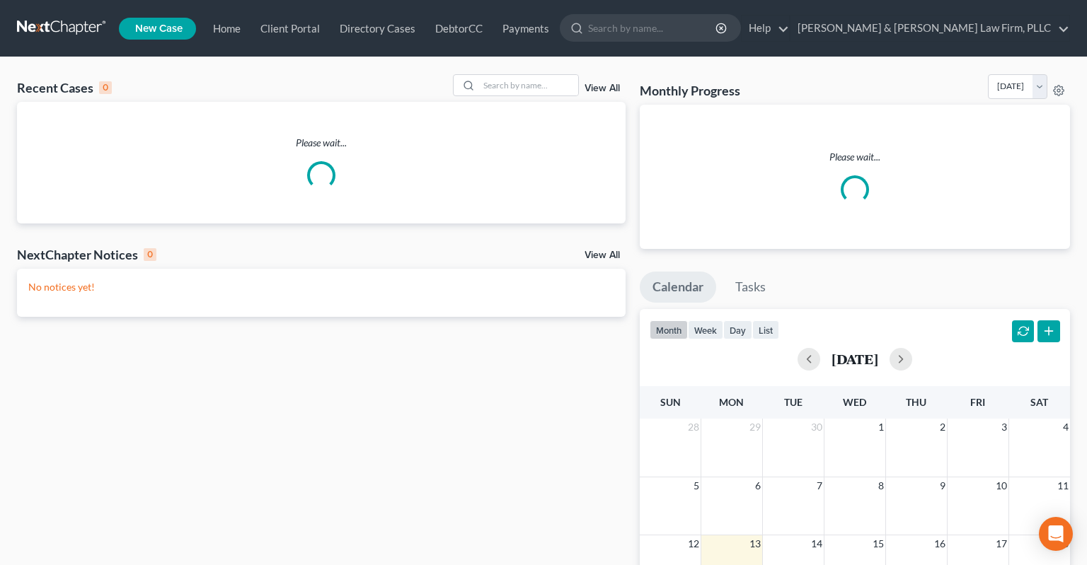 The image size is (1087, 565). I want to click on span: New Case, so click(159, 28).